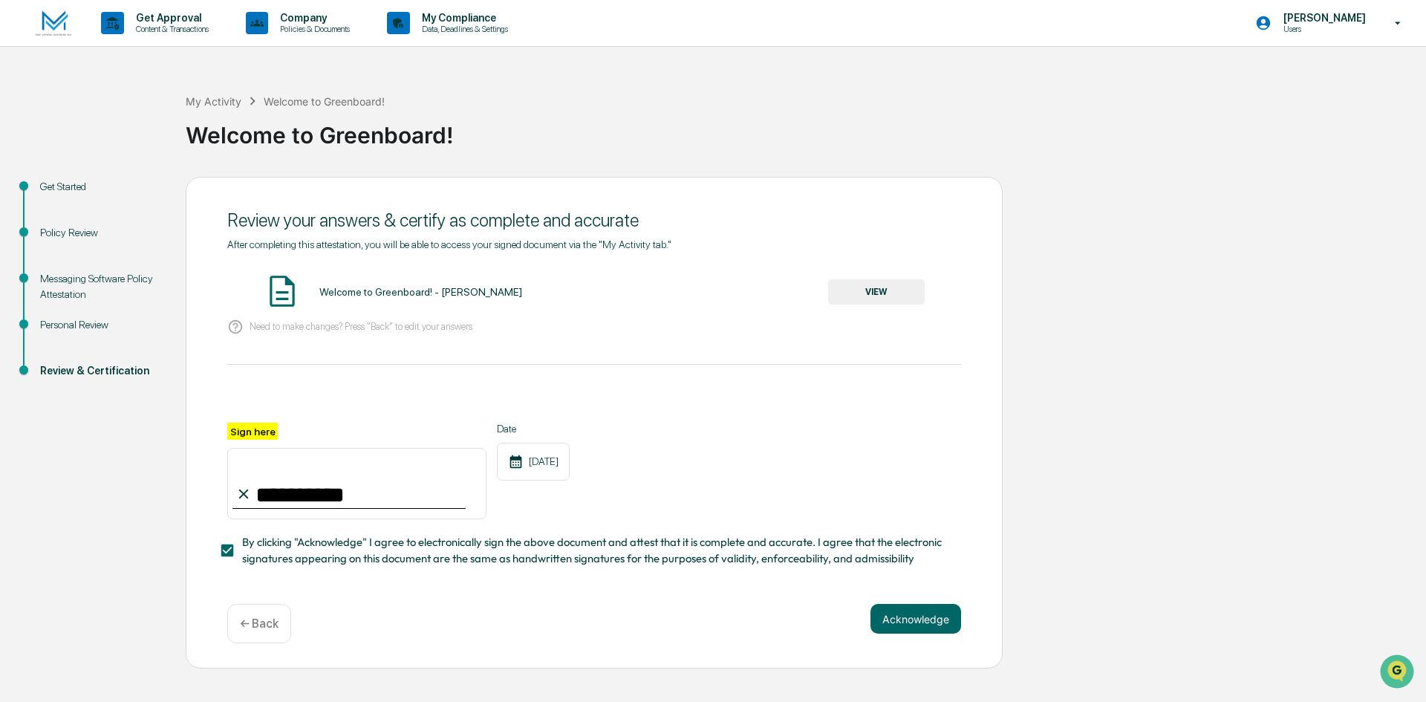 The height and width of the screenshot is (702, 1426). What do you see at coordinates (119, 134) in the screenshot?
I see `div: We're available if you need us!` at bounding box center [119, 134].